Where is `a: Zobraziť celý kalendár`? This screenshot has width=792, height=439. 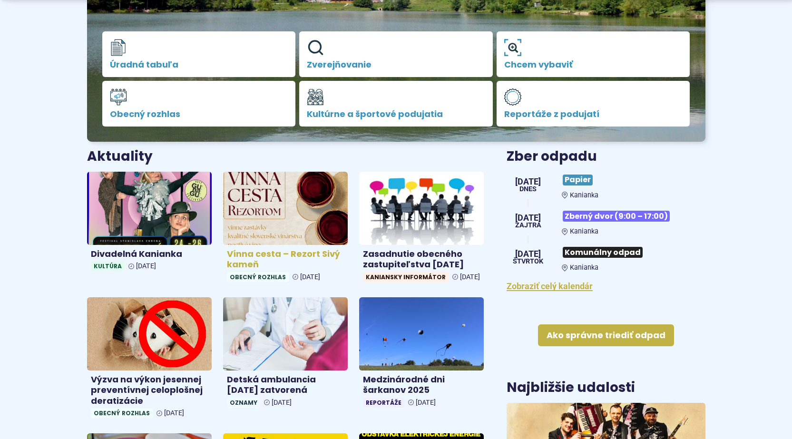 a: Zobraziť celý kalendár is located at coordinates (550, 286).